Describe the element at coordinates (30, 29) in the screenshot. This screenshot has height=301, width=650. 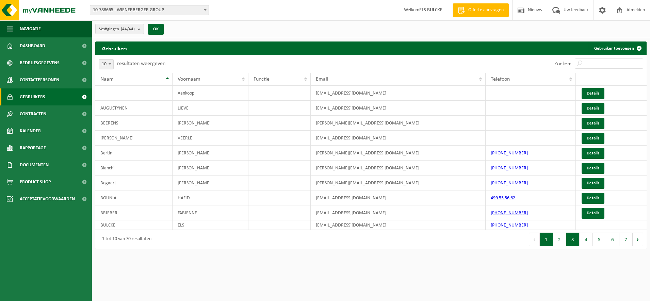
I see `span: Navigatie` at that location.